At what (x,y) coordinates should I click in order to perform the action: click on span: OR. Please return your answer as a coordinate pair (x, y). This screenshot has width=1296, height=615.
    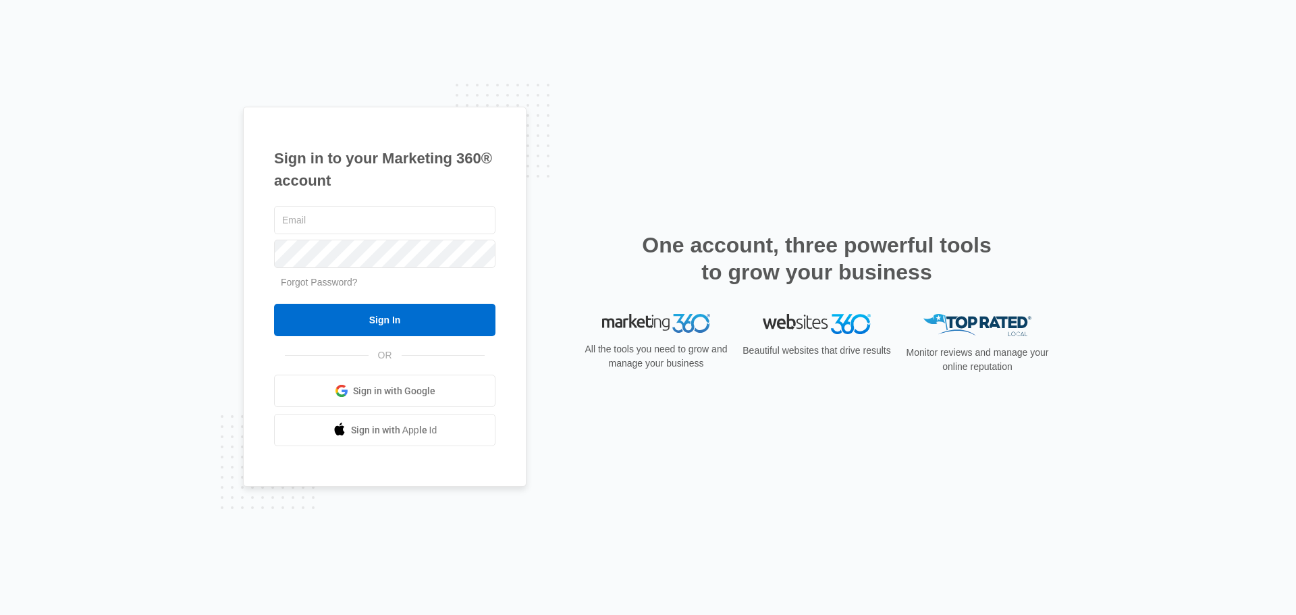
    Looking at the image, I should click on (385, 355).